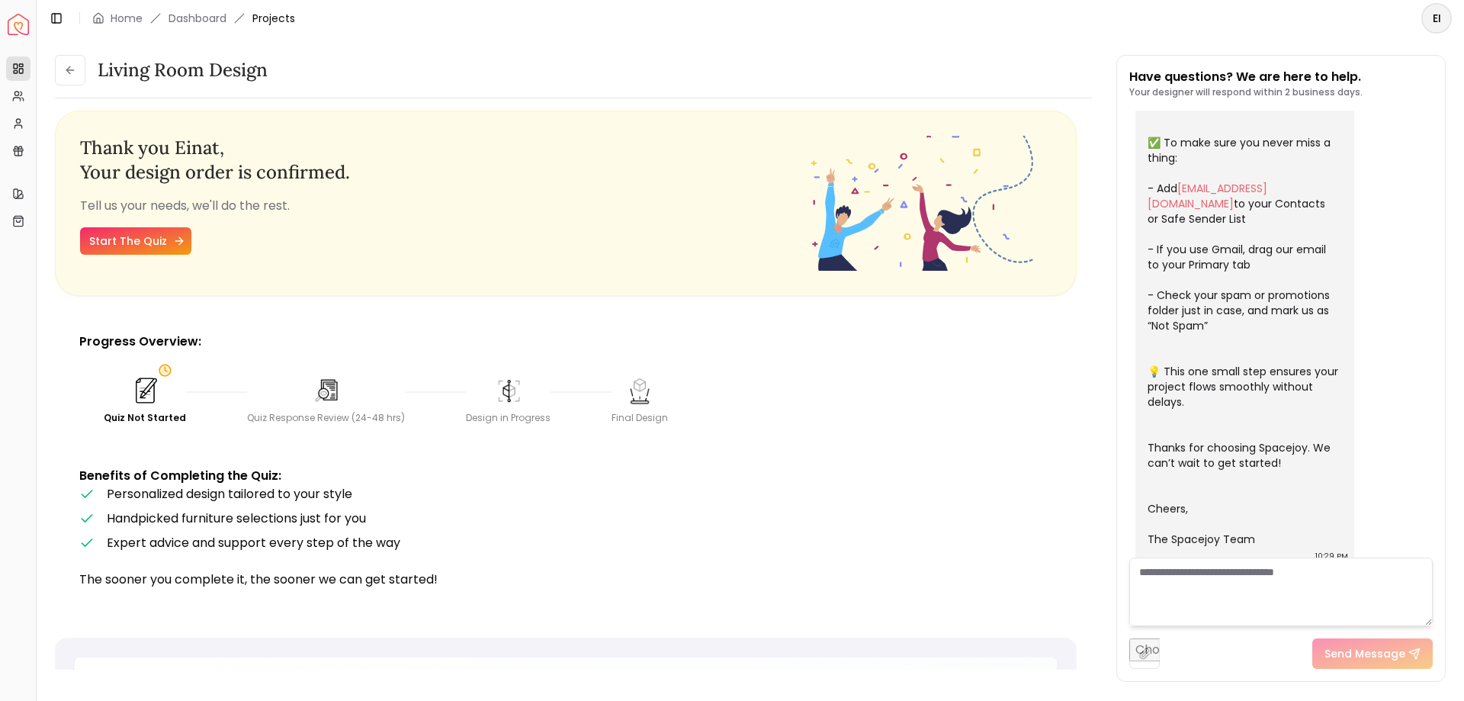  Describe the element at coordinates (136, 241) in the screenshot. I see `a: Start The Quiz` at that location.